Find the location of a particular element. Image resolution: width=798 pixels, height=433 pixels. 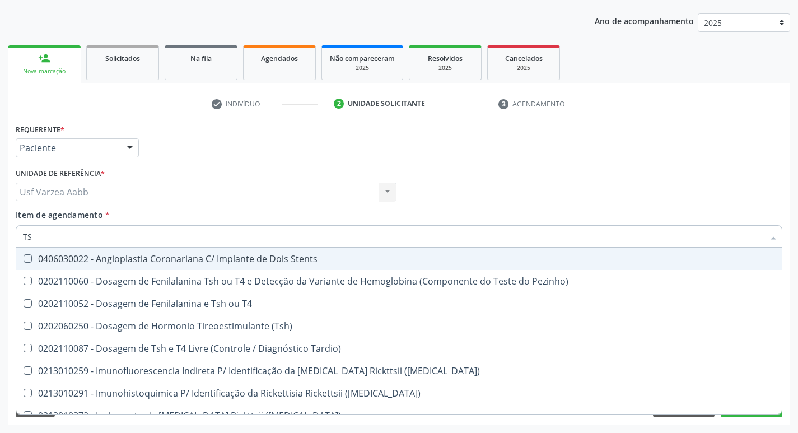

span: Não compareceram is located at coordinates (362, 58).